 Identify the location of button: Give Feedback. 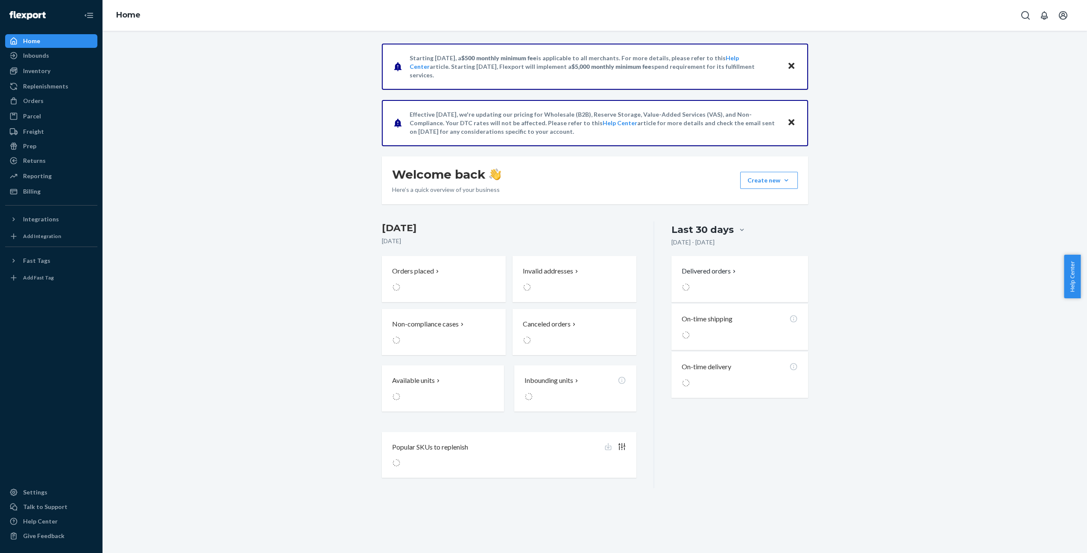
(51, 536).